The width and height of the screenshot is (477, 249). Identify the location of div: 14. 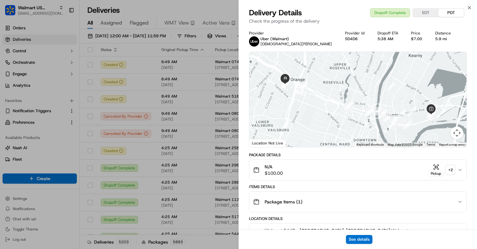
(383, 113).